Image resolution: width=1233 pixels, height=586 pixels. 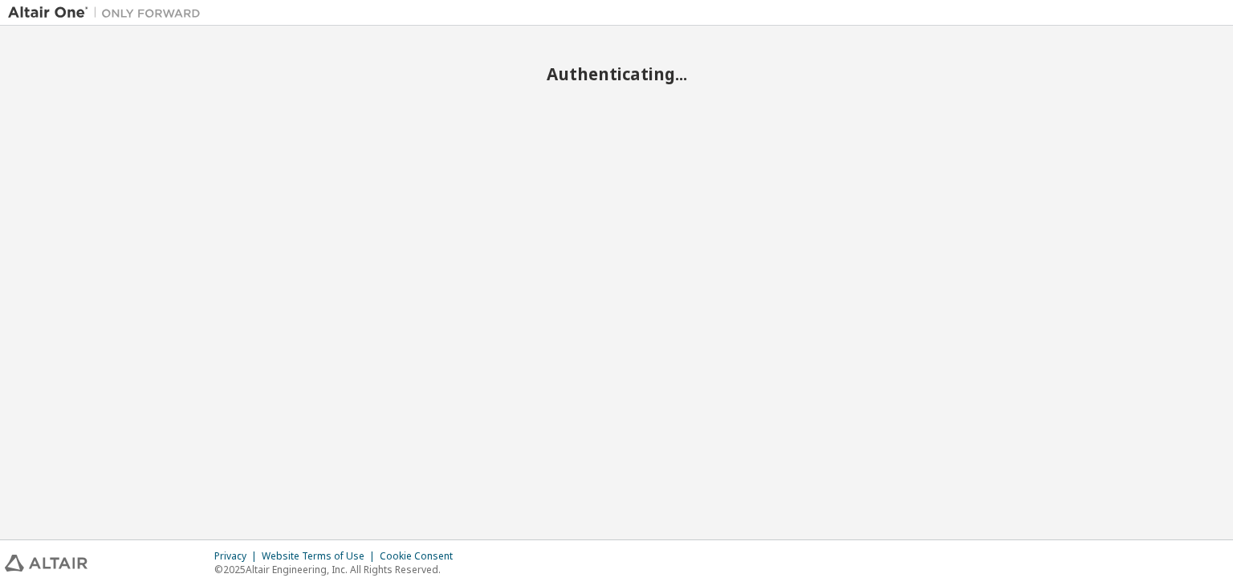 I want to click on div: Privacy, so click(x=238, y=556).